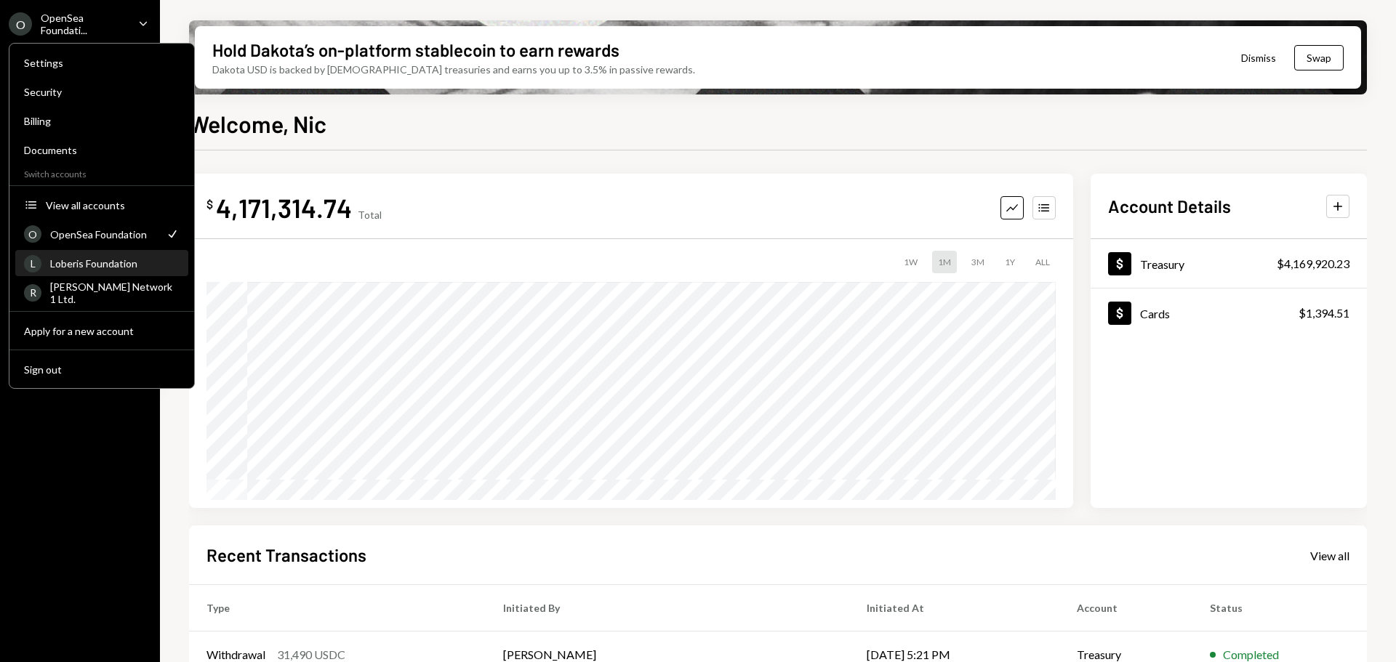 The image size is (1396, 662). I want to click on div: Security, so click(102, 92).